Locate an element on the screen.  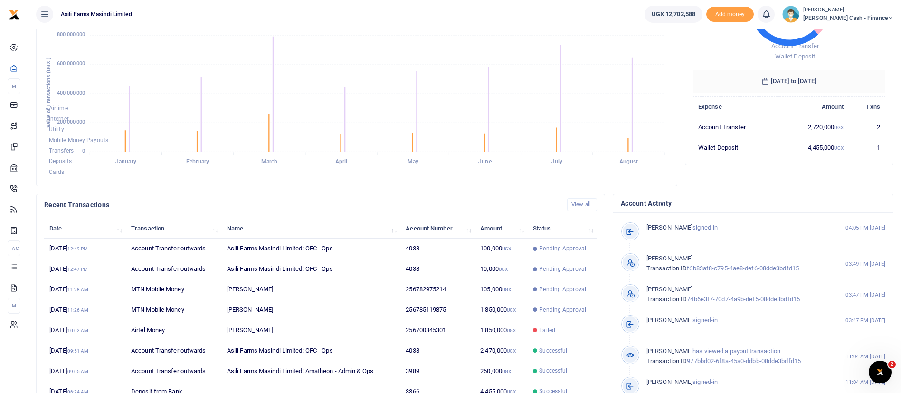
td: 4,455,000 is located at coordinates (814, 147).